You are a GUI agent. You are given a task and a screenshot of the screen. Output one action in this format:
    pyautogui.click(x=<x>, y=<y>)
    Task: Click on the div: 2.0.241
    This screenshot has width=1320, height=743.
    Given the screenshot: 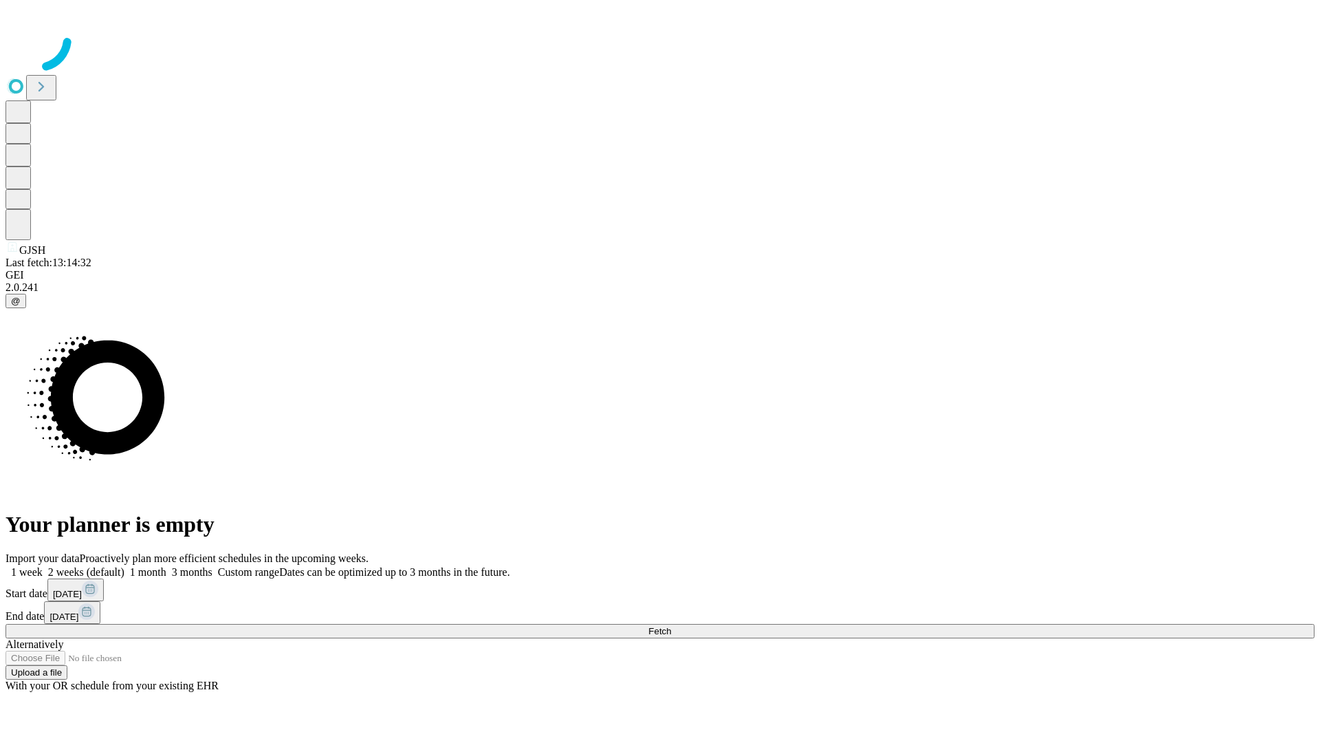 What is the action you would take?
    pyautogui.click(x=660, y=287)
    